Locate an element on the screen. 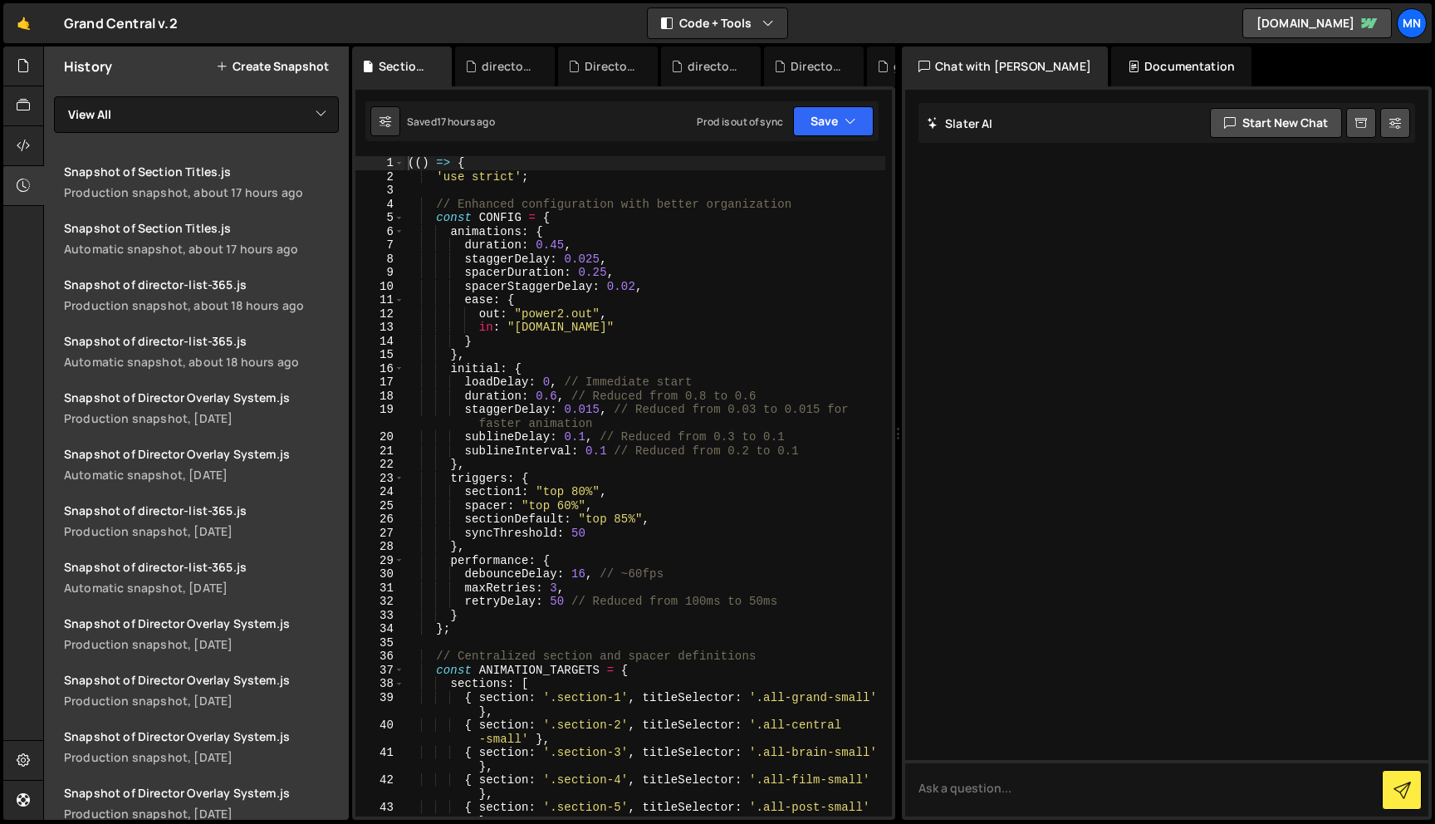 Image resolution: width=1435 pixels, height=824 pixels. div: 33 is located at coordinates (379, 615).